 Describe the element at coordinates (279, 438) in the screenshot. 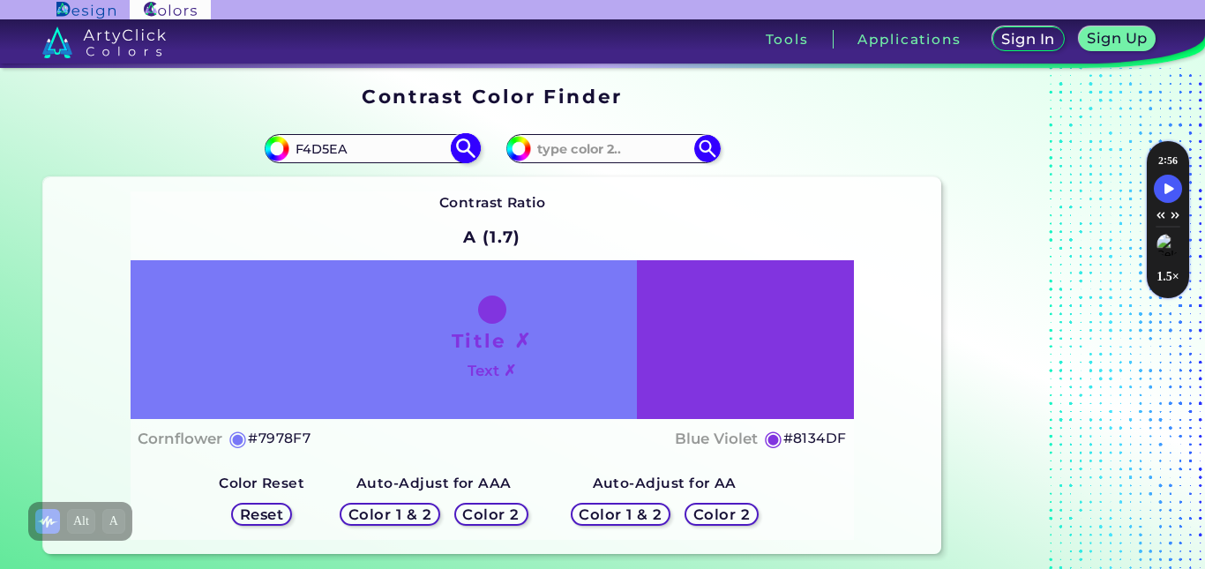

I see `h5: #7978F7` at that location.